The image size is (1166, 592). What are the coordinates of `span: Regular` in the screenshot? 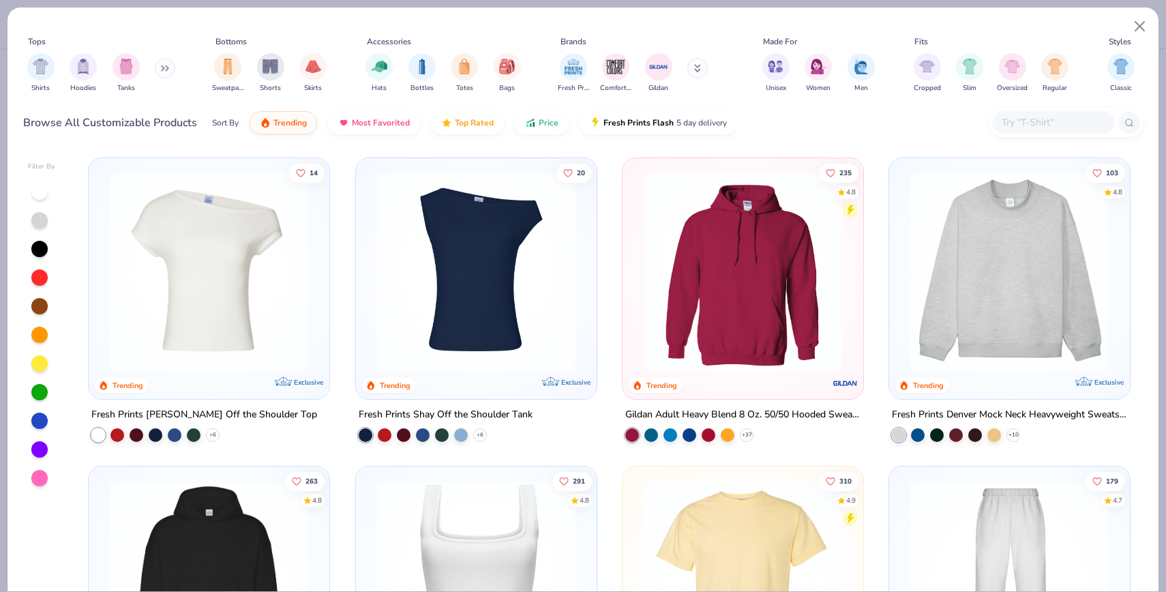 It's located at (1055, 88).